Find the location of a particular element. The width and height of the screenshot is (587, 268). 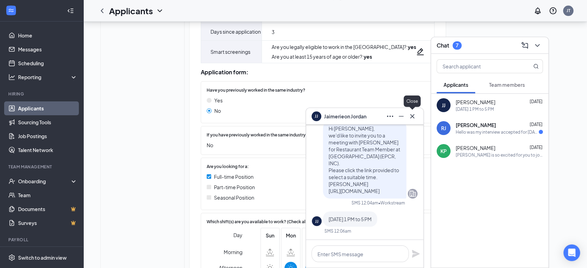

span: Seasonal Position is located at coordinates (234, 198).